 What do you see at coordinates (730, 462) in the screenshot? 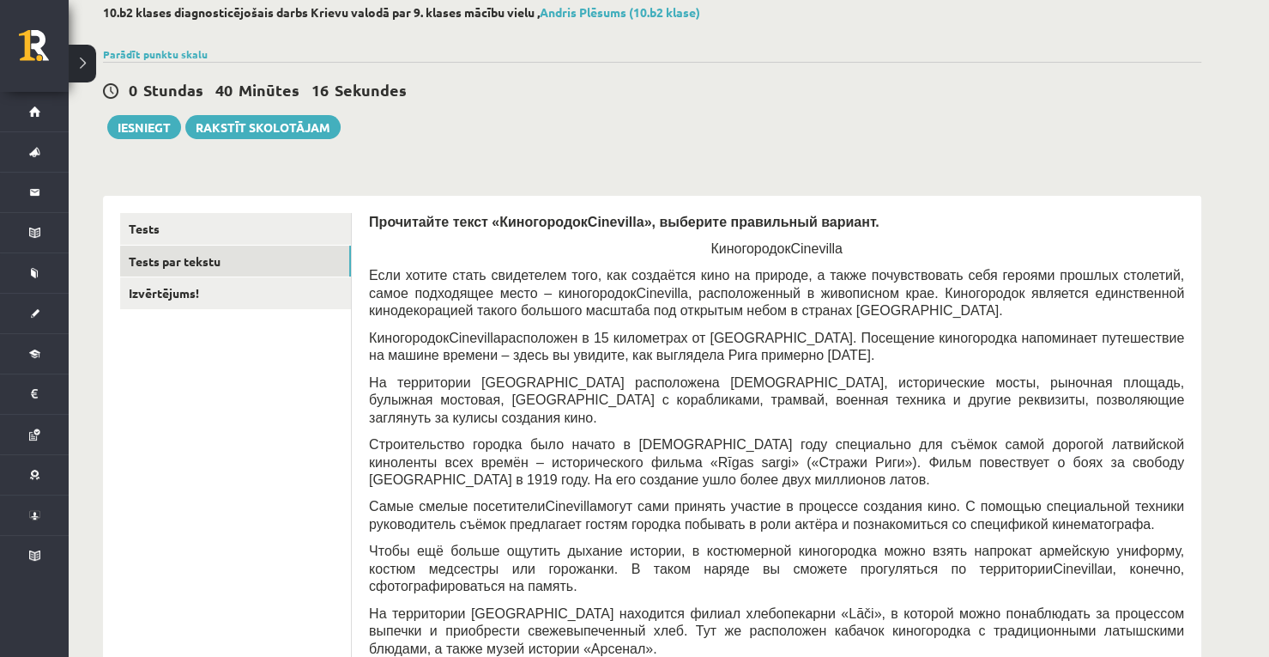
I see `span: ī` at bounding box center [730, 462].